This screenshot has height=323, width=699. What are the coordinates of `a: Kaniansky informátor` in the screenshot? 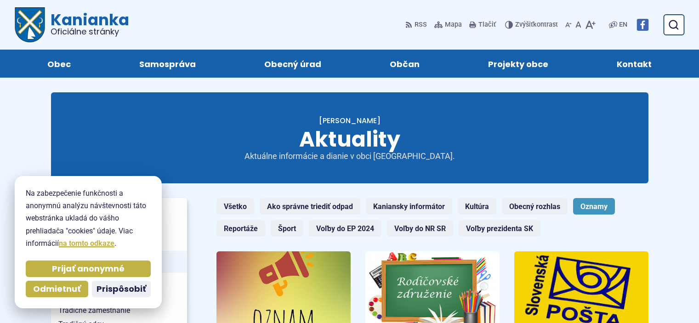 It's located at (409, 206).